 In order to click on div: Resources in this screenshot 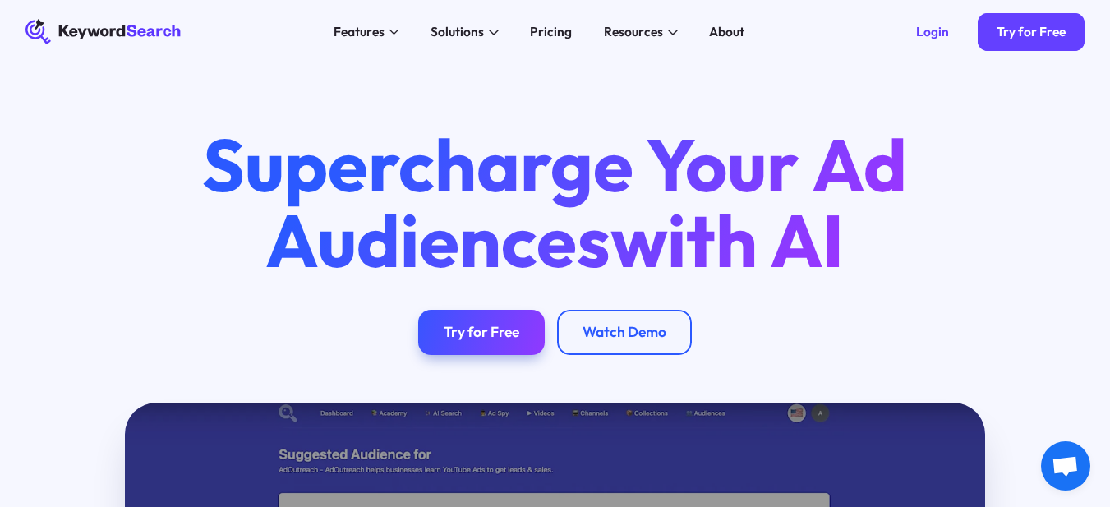, I will do `click(633, 31)`.